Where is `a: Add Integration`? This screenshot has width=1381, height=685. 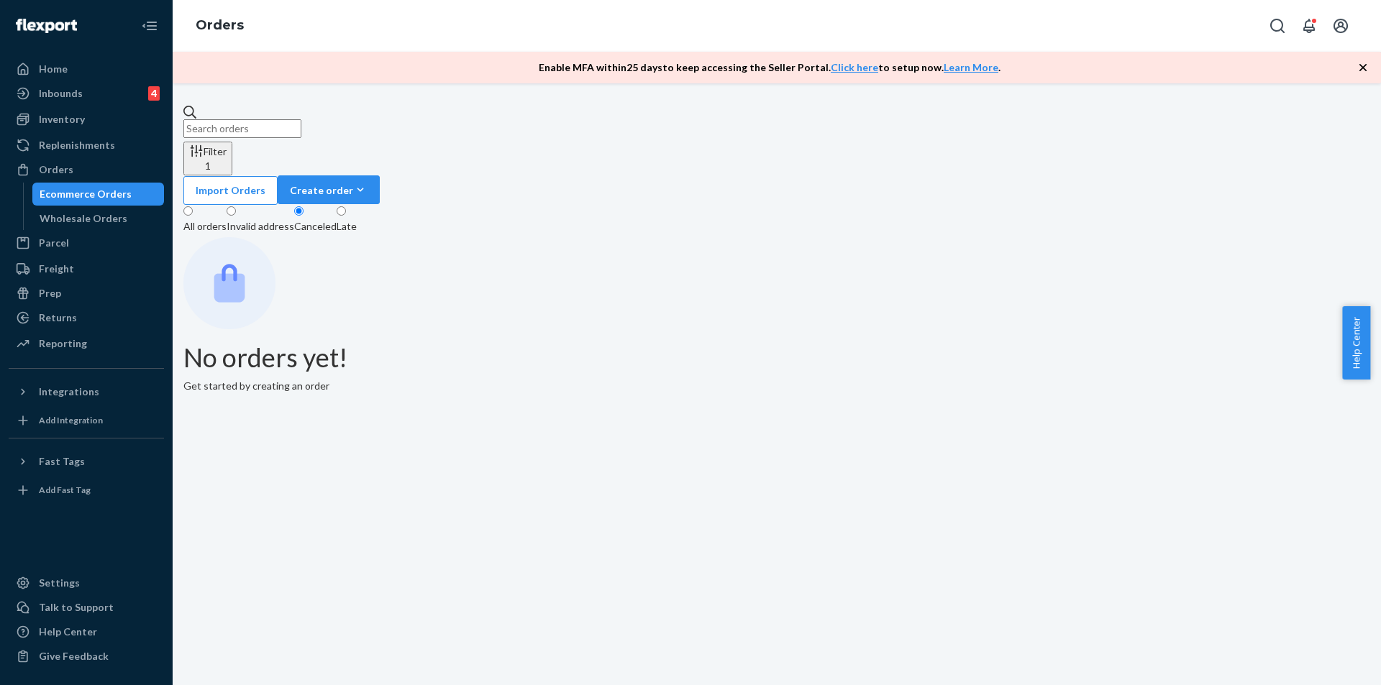 a: Add Integration is located at coordinates (86, 421).